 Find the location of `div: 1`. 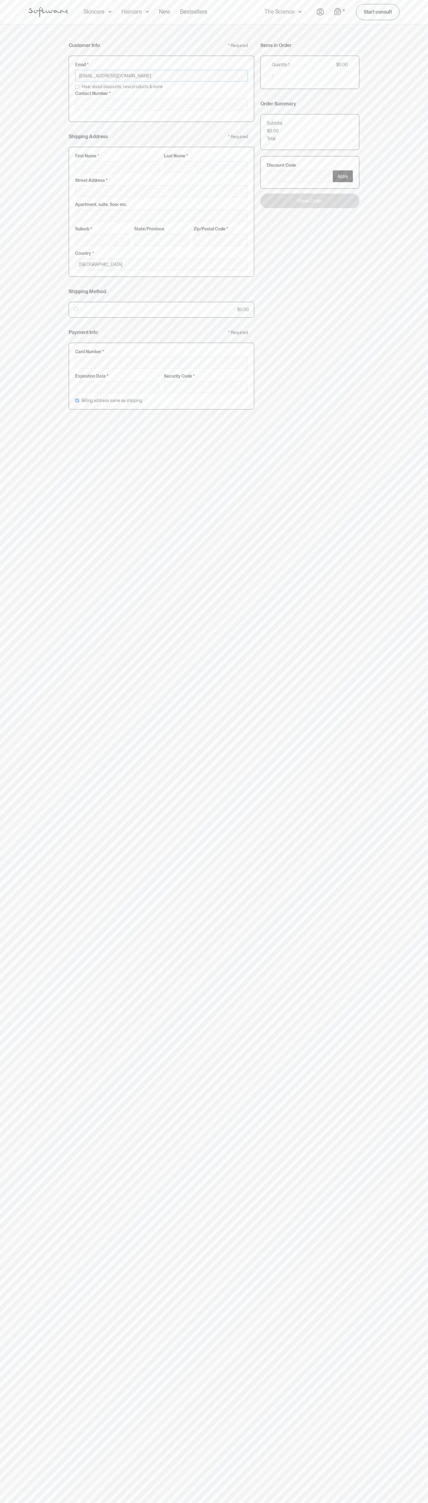

div: 1 is located at coordinates (289, 65).